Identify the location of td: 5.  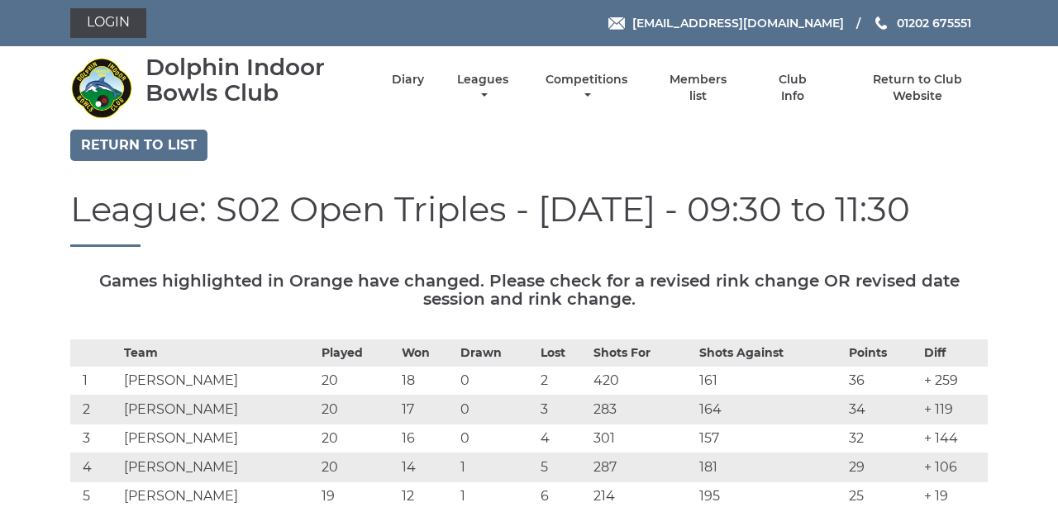
(563, 468).